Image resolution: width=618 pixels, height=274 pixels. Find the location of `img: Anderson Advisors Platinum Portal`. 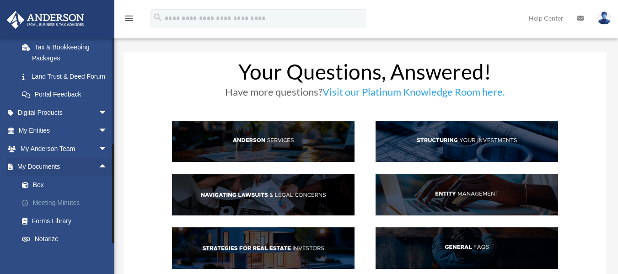

img: Anderson Advisors Platinum Portal is located at coordinates (45, 20).